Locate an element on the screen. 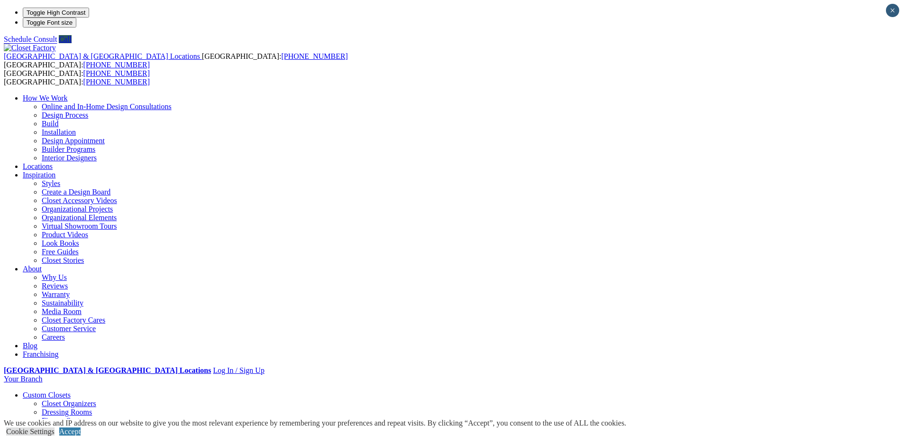 The image size is (903, 436). span: Toggle High Contrast is located at coordinates (56, 12).